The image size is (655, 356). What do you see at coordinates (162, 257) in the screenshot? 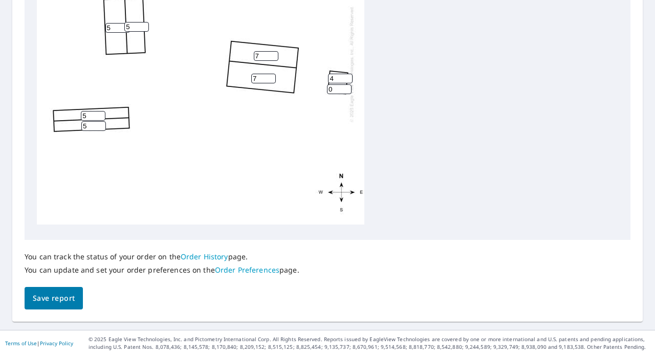
I see `p: You can track the status of your order on the page.` at bounding box center [162, 257].